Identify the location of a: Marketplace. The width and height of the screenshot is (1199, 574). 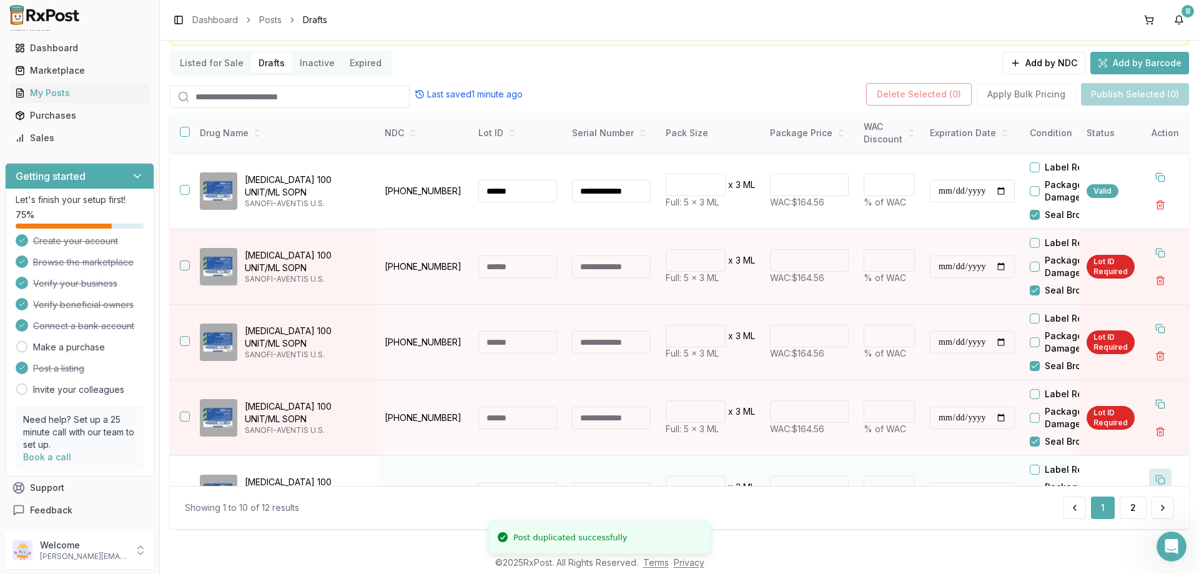
(79, 71).